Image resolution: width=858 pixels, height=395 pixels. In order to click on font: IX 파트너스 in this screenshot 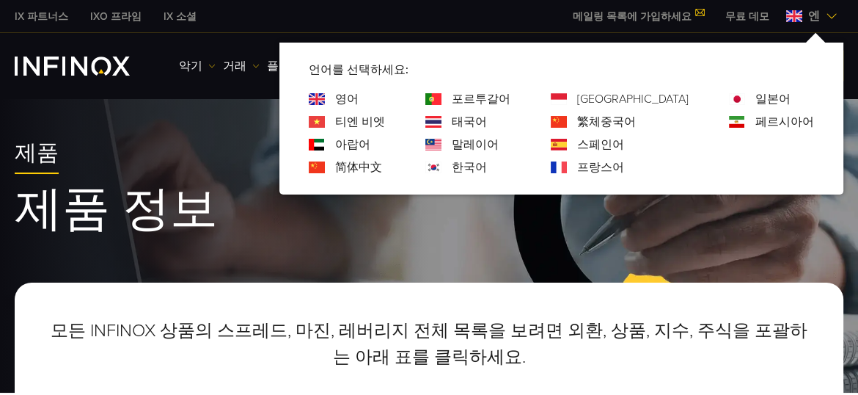, I will do `click(41, 16)`.